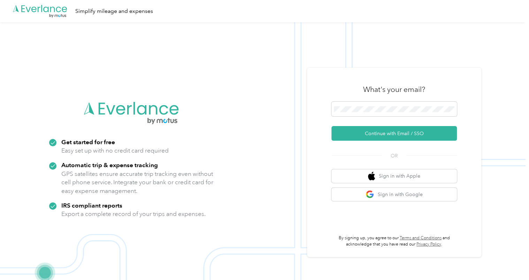  What do you see at coordinates (109, 165) in the screenshot?
I see `strong: Automatic trip & expense tracking` at bounding box center [109, 165].